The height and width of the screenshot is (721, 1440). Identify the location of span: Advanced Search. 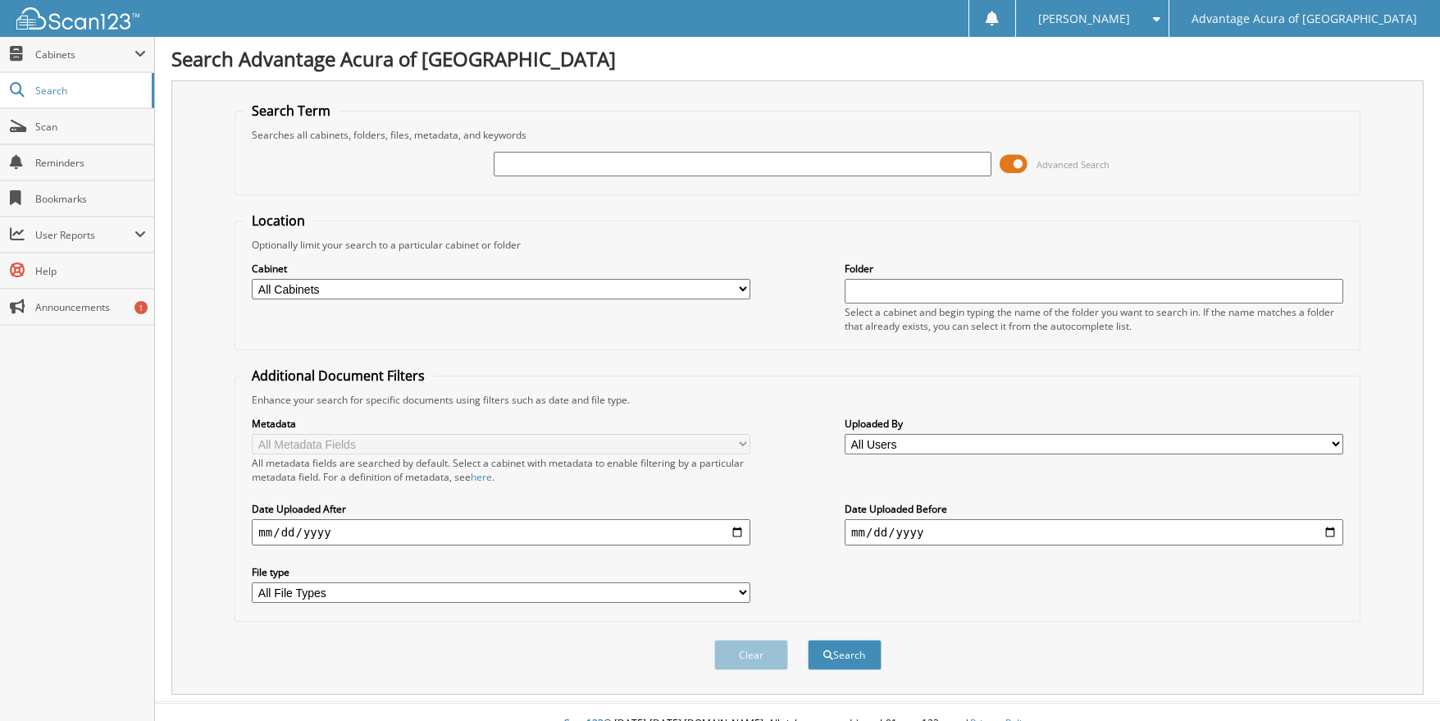
(1073, 164).